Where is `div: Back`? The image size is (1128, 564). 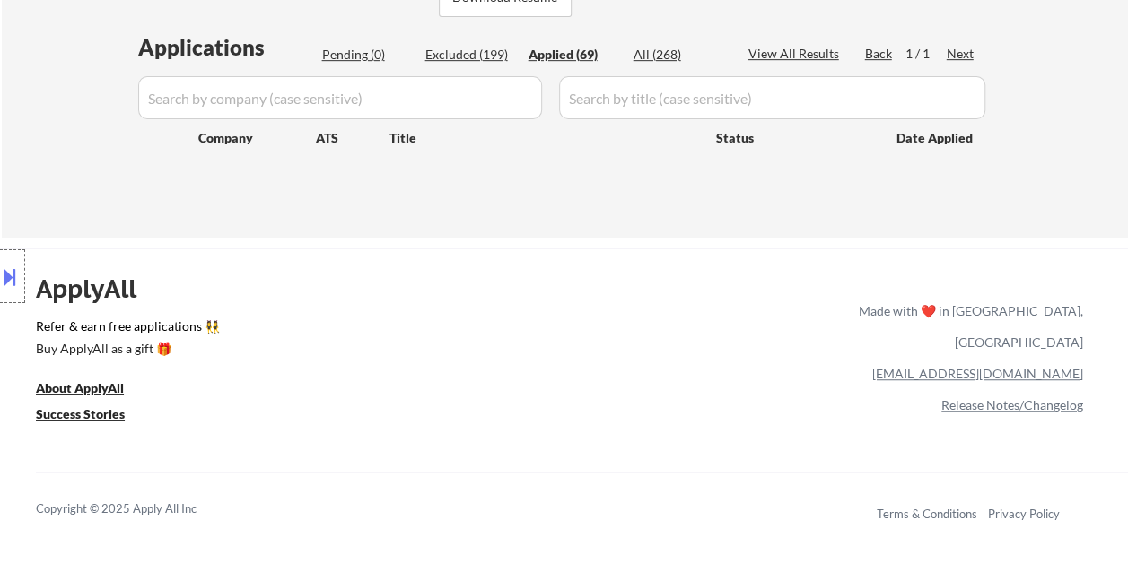 div: Back is located at coordinates (879, 54).